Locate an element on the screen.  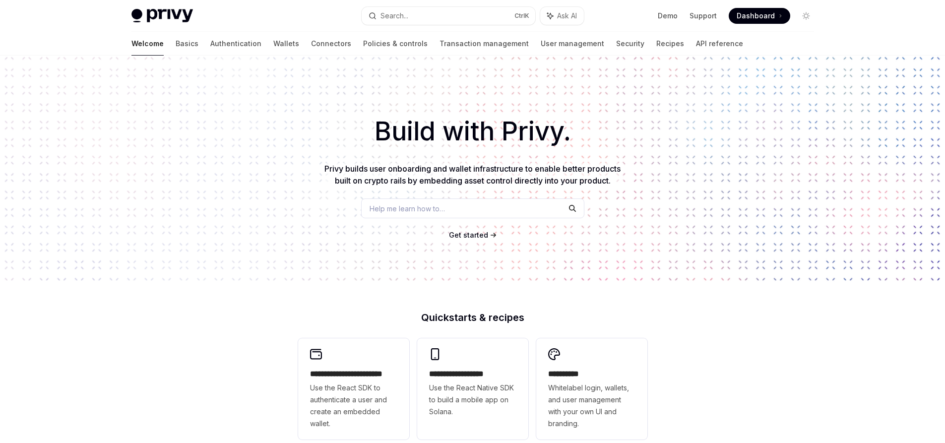
div: Search... is located at coordinates (395, 16).